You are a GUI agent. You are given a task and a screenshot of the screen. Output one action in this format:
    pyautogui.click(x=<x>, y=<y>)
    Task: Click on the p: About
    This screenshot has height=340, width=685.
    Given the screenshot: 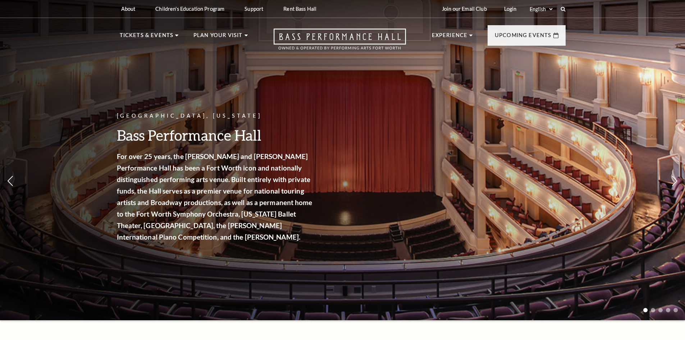 What is the action you would take?
    pyautogui.click(x=128, y=9)
    